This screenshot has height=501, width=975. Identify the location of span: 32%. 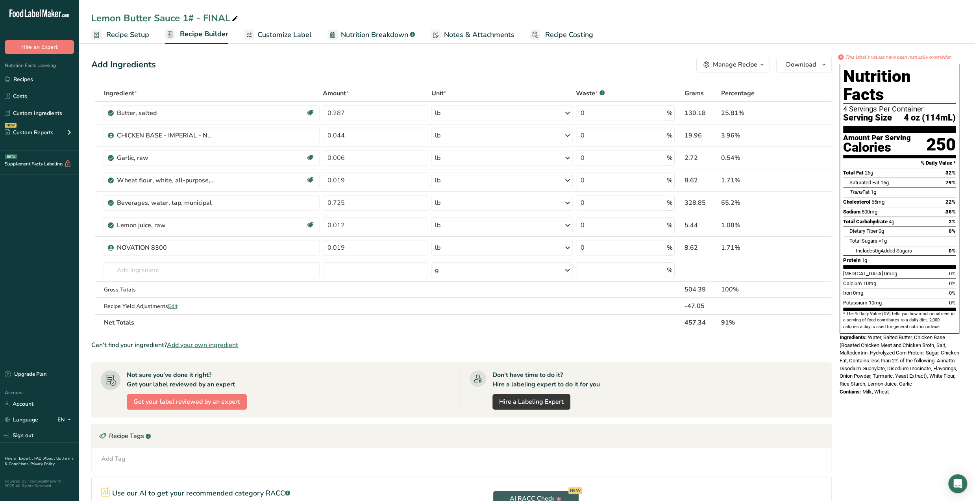
(950, 172).